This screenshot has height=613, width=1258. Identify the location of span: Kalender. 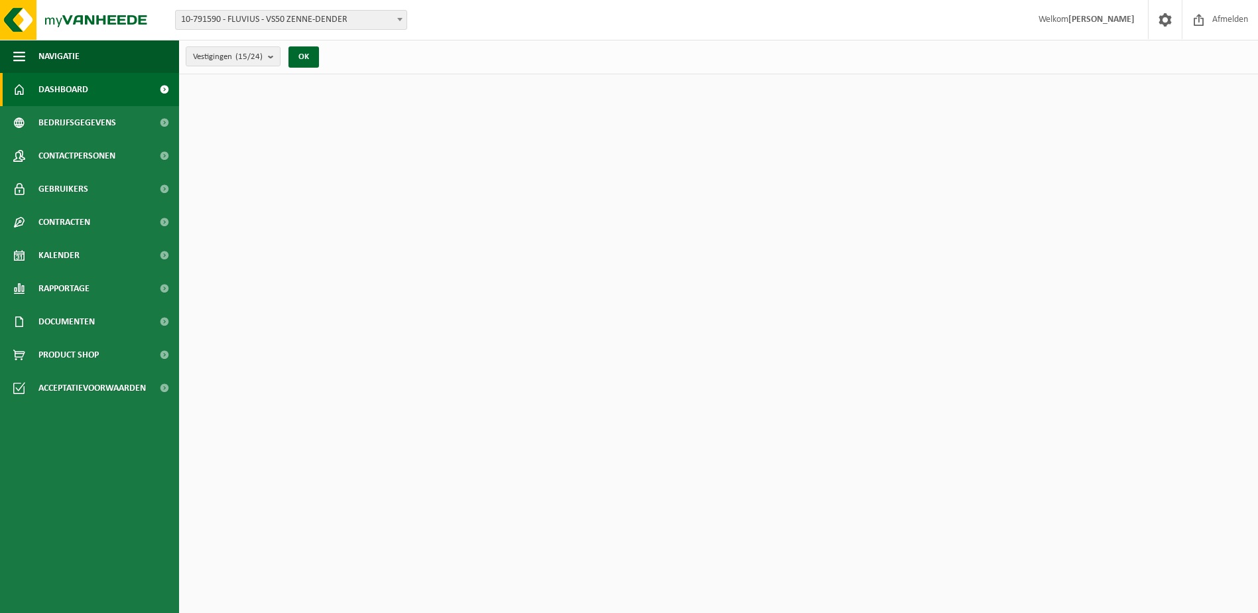
(59, 255).